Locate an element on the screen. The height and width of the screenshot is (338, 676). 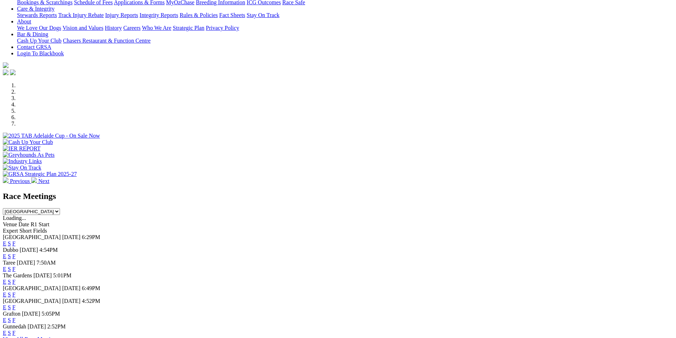
a: Injury Reports is located at coordinates (121, 15).